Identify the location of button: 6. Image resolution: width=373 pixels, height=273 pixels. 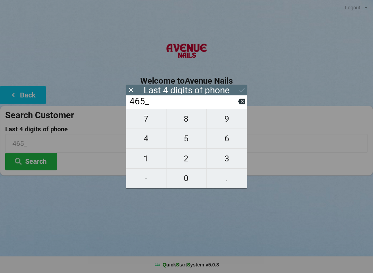
(227, 139).